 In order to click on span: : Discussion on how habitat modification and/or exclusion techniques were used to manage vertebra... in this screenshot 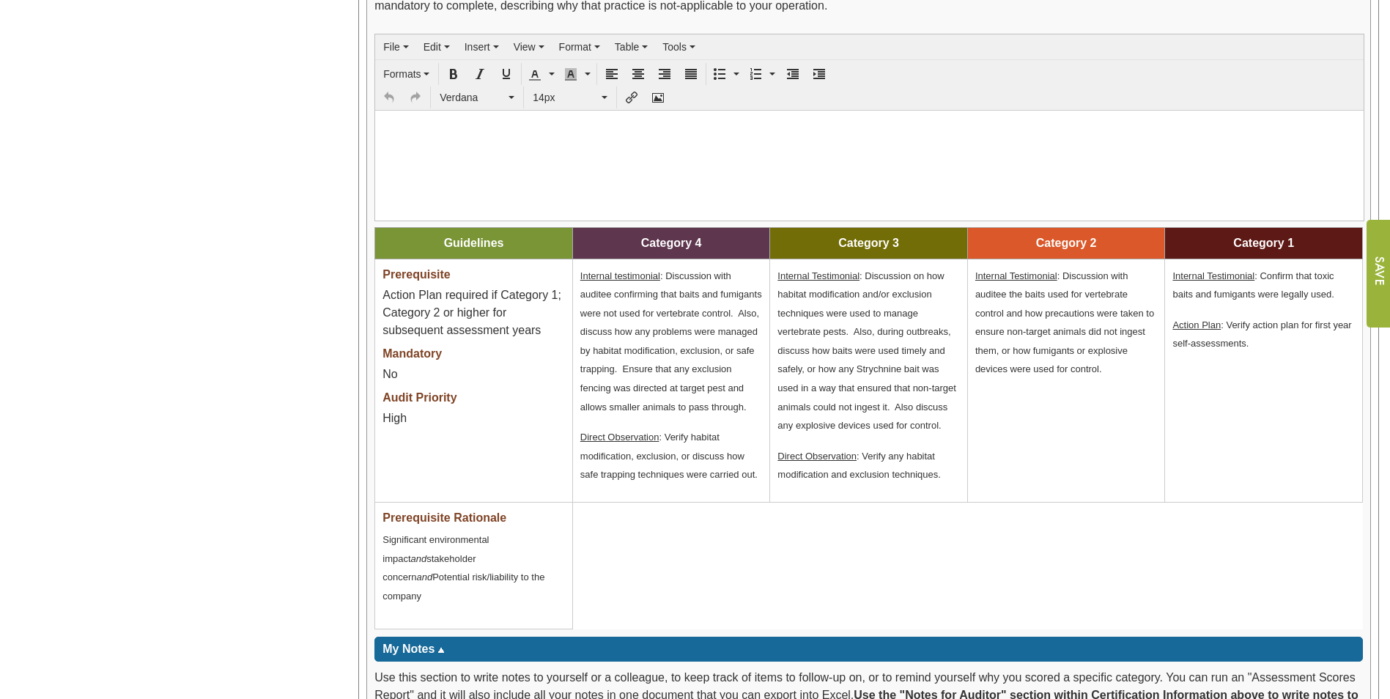, I will do `click(867, 351)`.